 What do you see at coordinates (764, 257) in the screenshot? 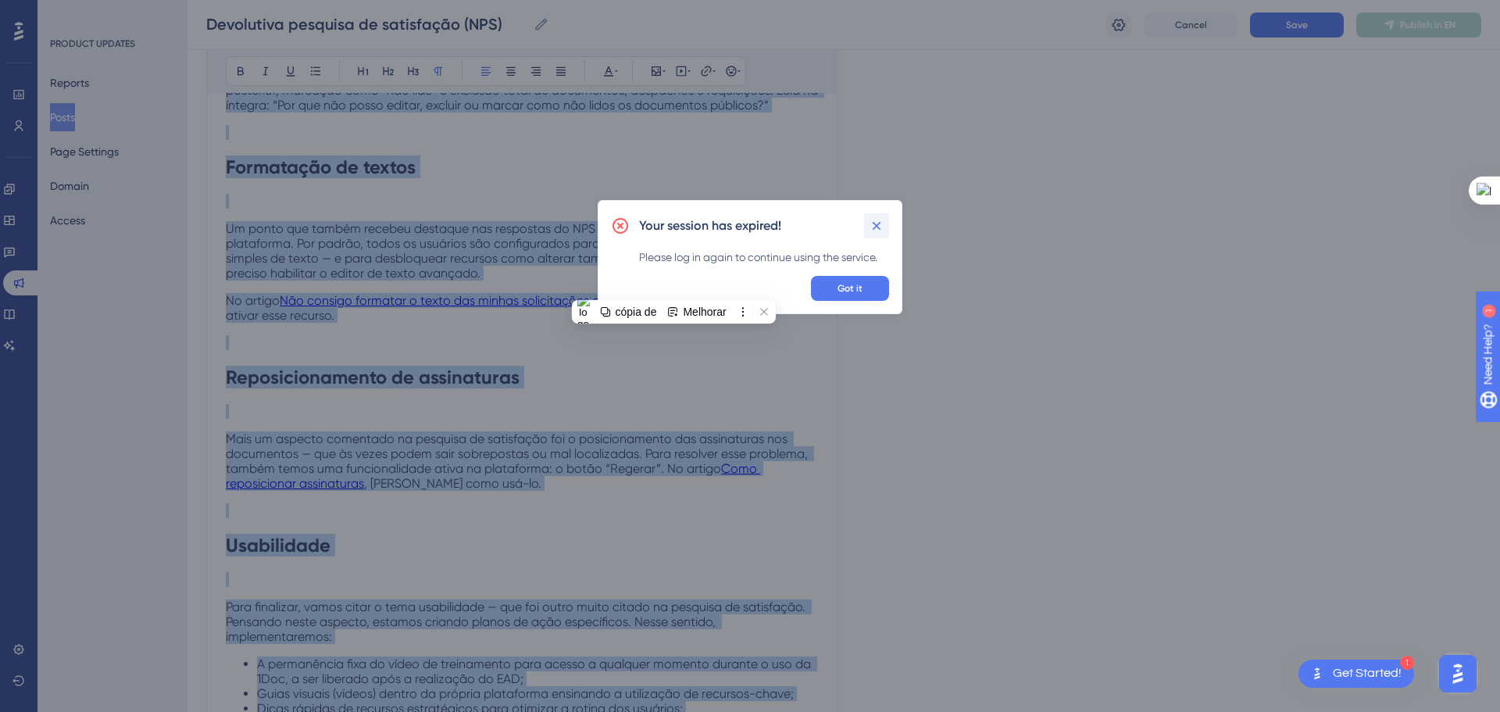
I see `div: Please log in again to continue using the service.` at bounding box center [764, 257].